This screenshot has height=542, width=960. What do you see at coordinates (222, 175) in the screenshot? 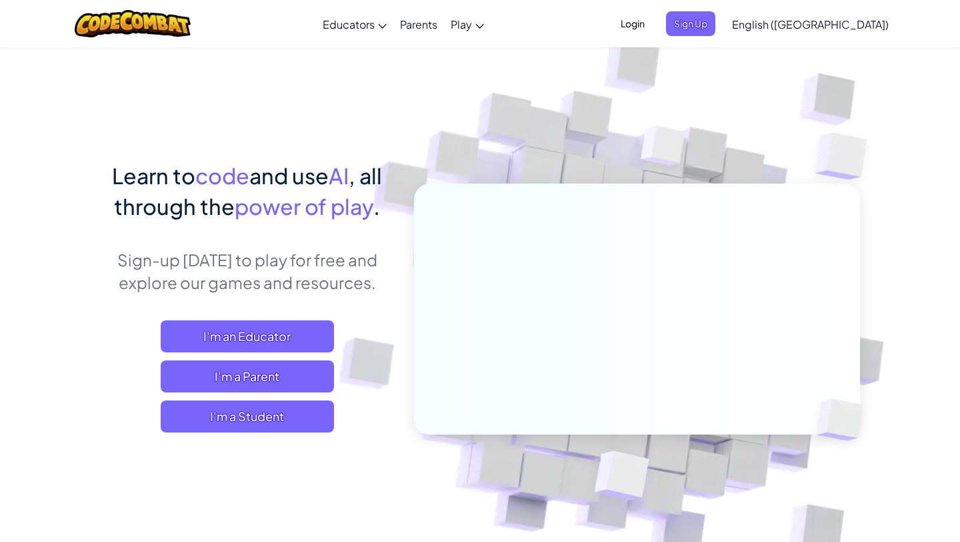
I see `span: code` at bounding box center [222, 175].